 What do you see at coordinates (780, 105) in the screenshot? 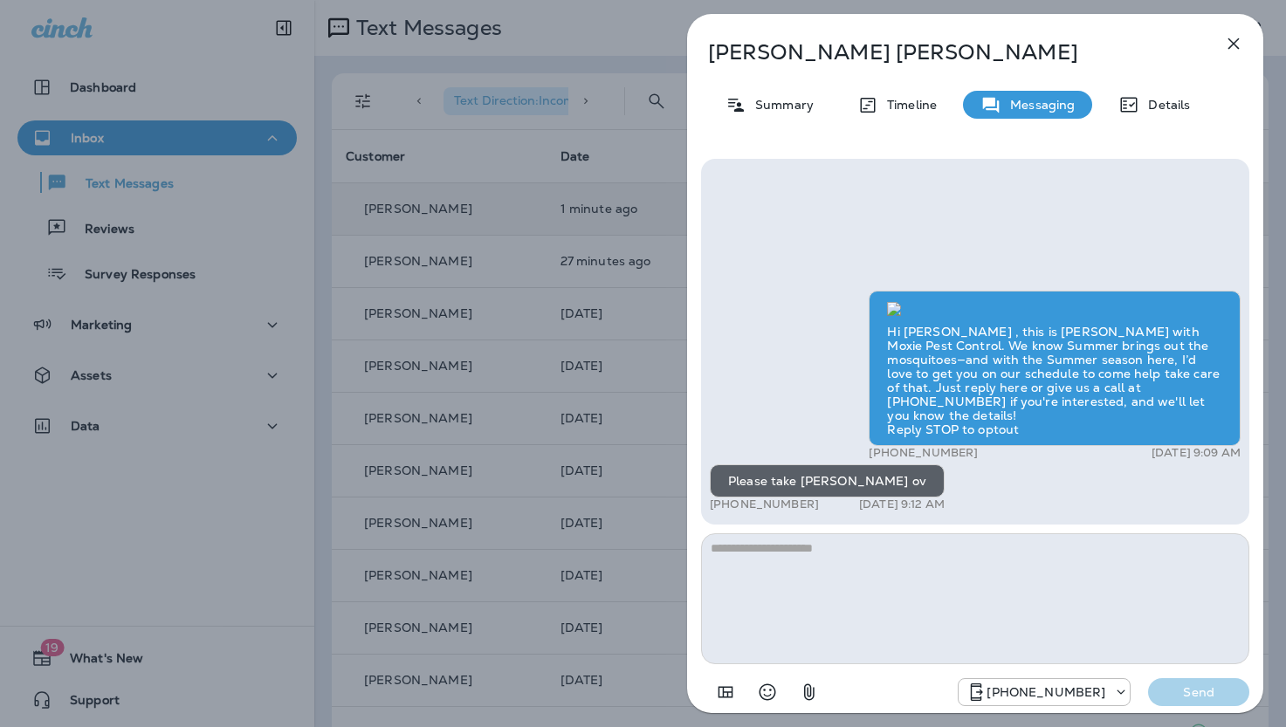
I see `p: Summary` at bounding box center [780, 105].